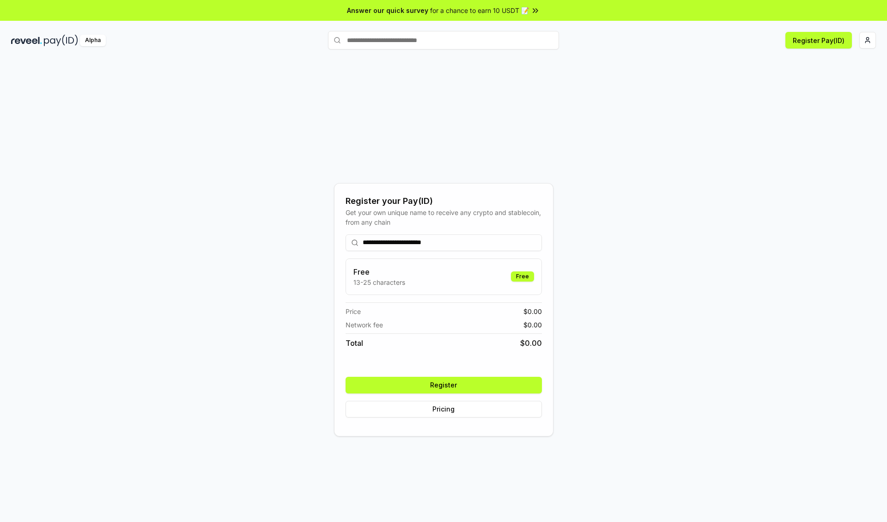 The width and height of the screenshot is (887, 522). What do you see at coordinates (61, 40) in the screenshot?
I see `img: pay_id` at bounding box center [61, 40].